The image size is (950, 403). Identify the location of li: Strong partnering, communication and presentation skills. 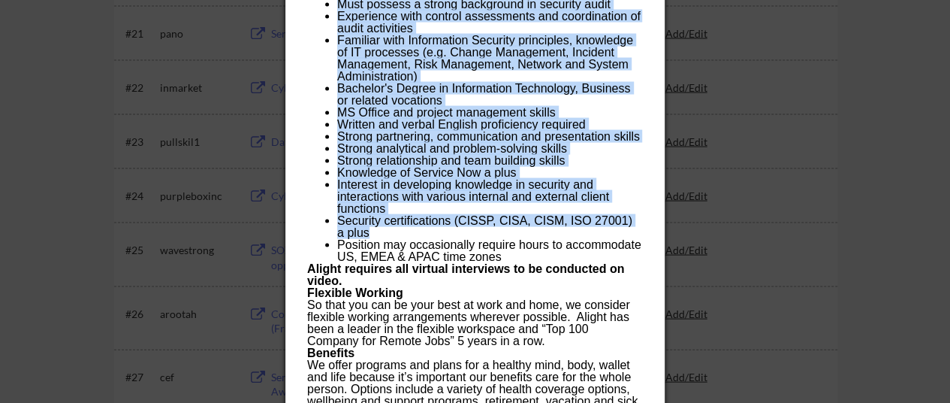
(490, 137).